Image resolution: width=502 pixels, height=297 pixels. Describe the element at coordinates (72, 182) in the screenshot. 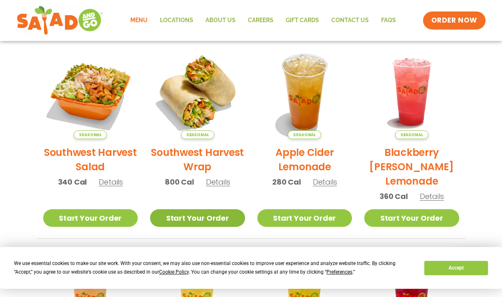

I see `span: 340 Cal` at that location.